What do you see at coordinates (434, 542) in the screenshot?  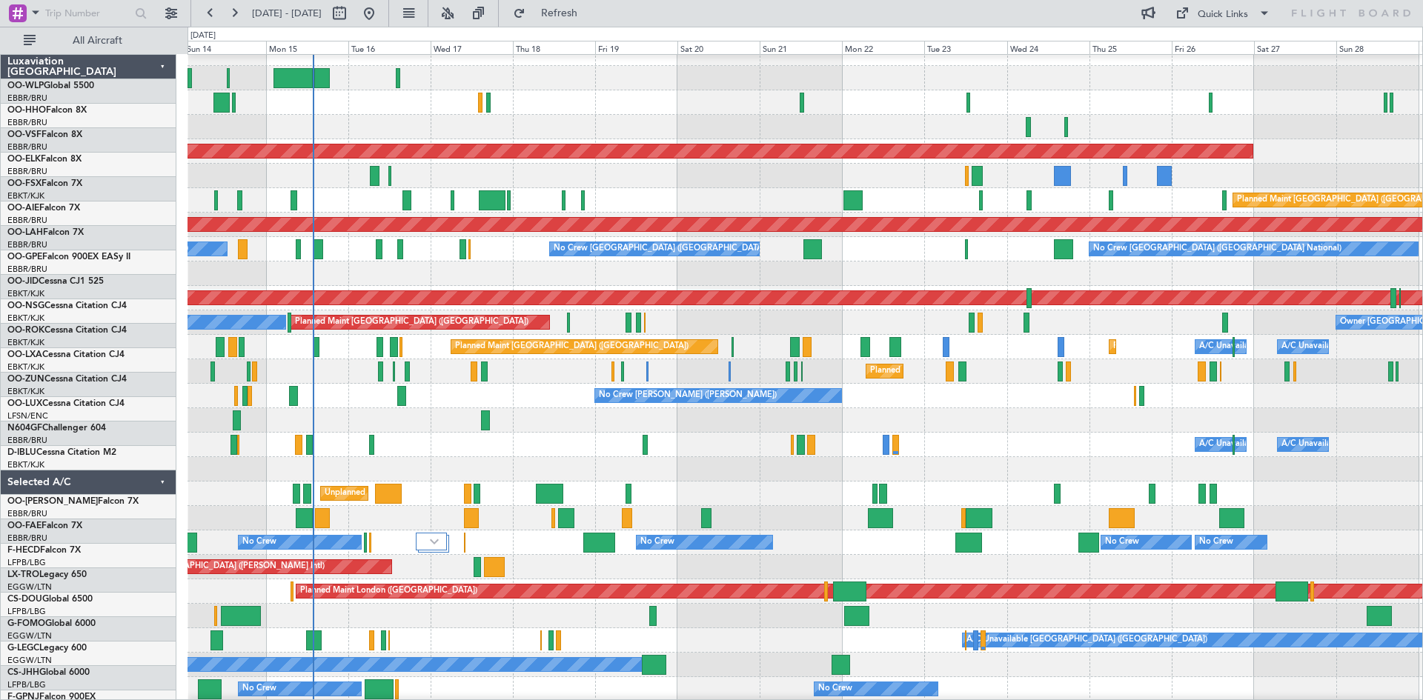 I see `img: arrow-gray.svg` at bounding box center [434, 542].